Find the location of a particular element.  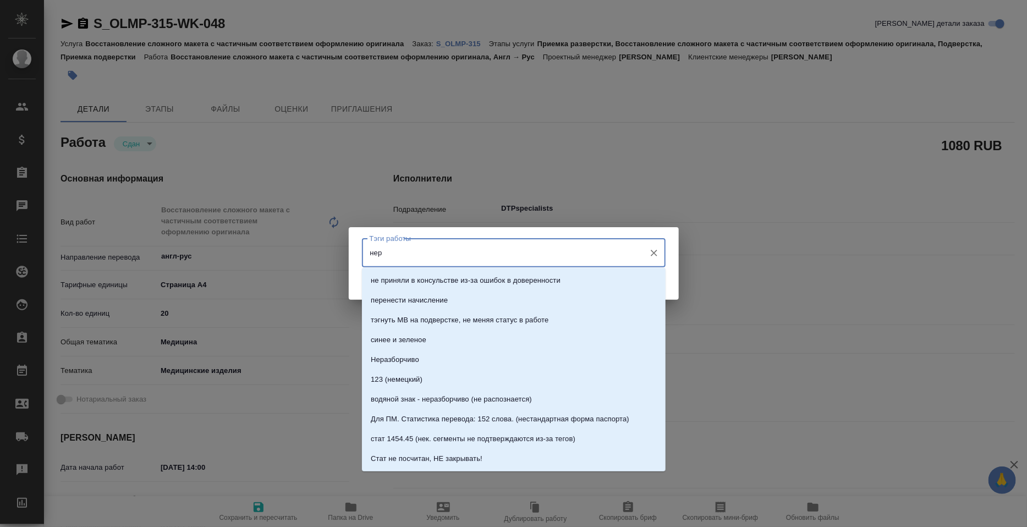

p: Неразборчиво is located at coordinates (395, 360).